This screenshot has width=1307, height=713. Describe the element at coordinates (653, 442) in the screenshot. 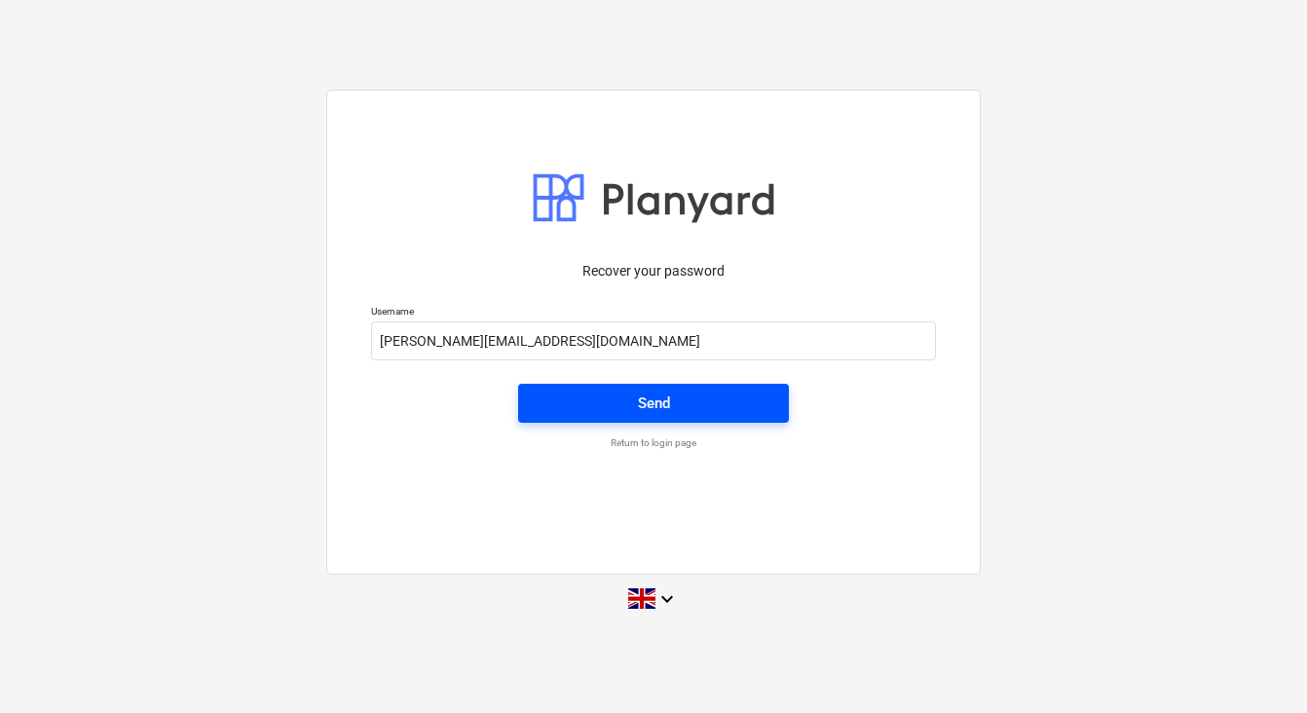

I see `a: Return to login page` at that location.